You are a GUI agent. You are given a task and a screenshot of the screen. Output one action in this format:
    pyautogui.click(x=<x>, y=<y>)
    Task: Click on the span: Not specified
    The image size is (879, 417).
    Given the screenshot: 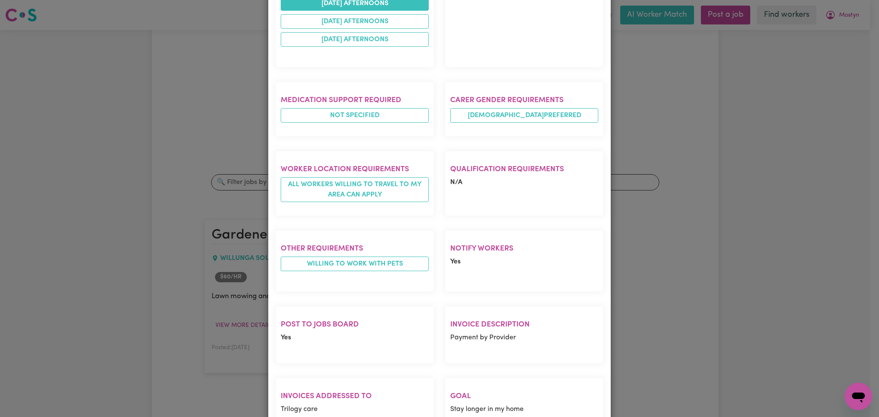 What is the action you would take?
    pyautogui.click(x=354, y=115)
    